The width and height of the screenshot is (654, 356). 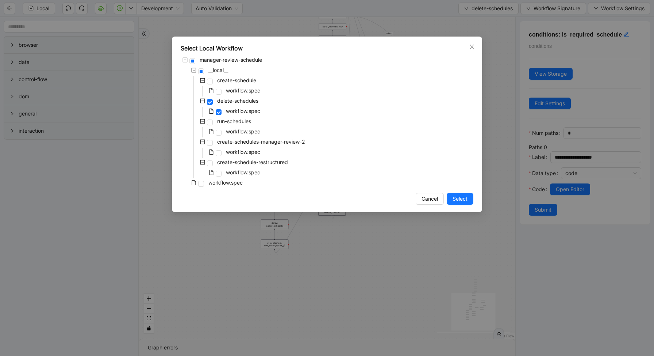 What do you see at coordinates (234, 121) in the screenshot?
I see `span: run-schedules` at bounding box center [234, 121].